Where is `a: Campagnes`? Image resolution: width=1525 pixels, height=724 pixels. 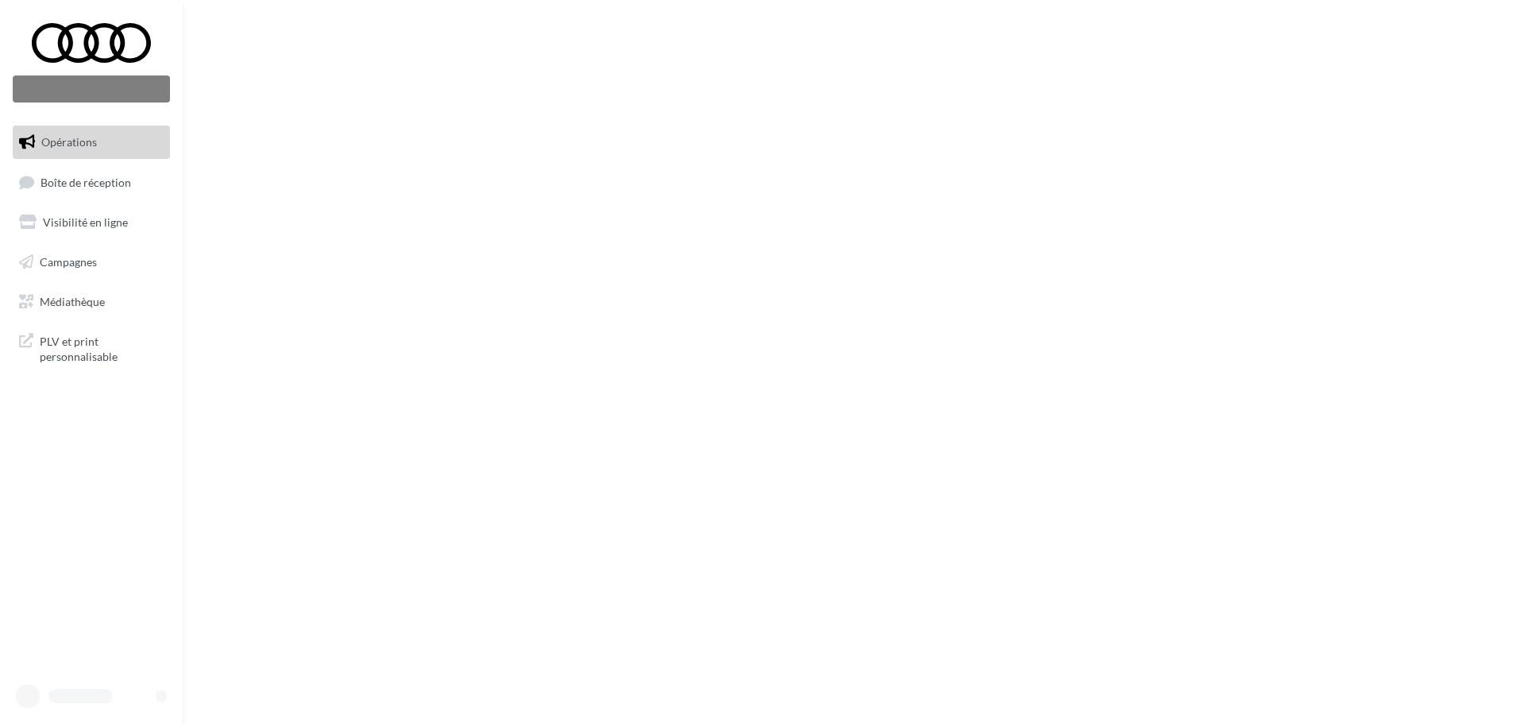 a: Campagnes is located at coordinates (91, 262).